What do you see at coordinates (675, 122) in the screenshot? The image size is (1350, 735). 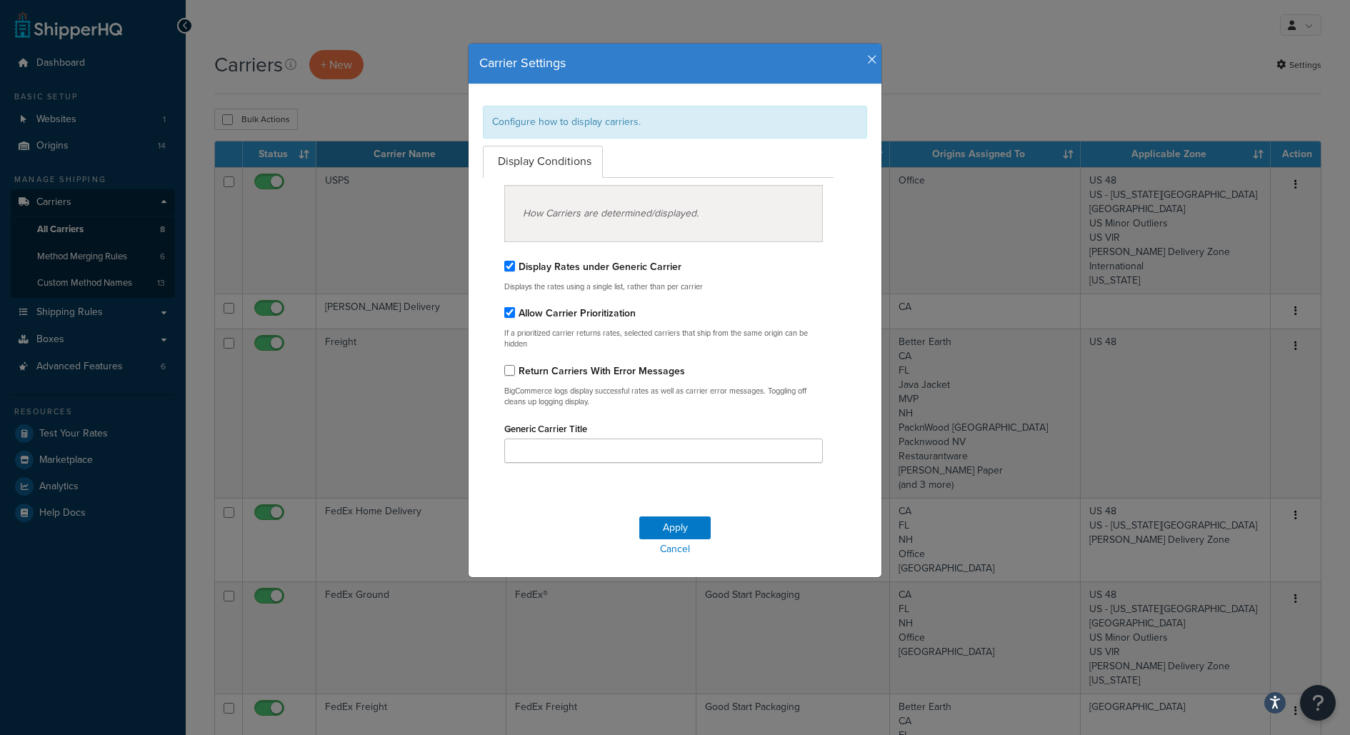 I see `div: Configure how to display carriers.` at bounding box center [675, 122].